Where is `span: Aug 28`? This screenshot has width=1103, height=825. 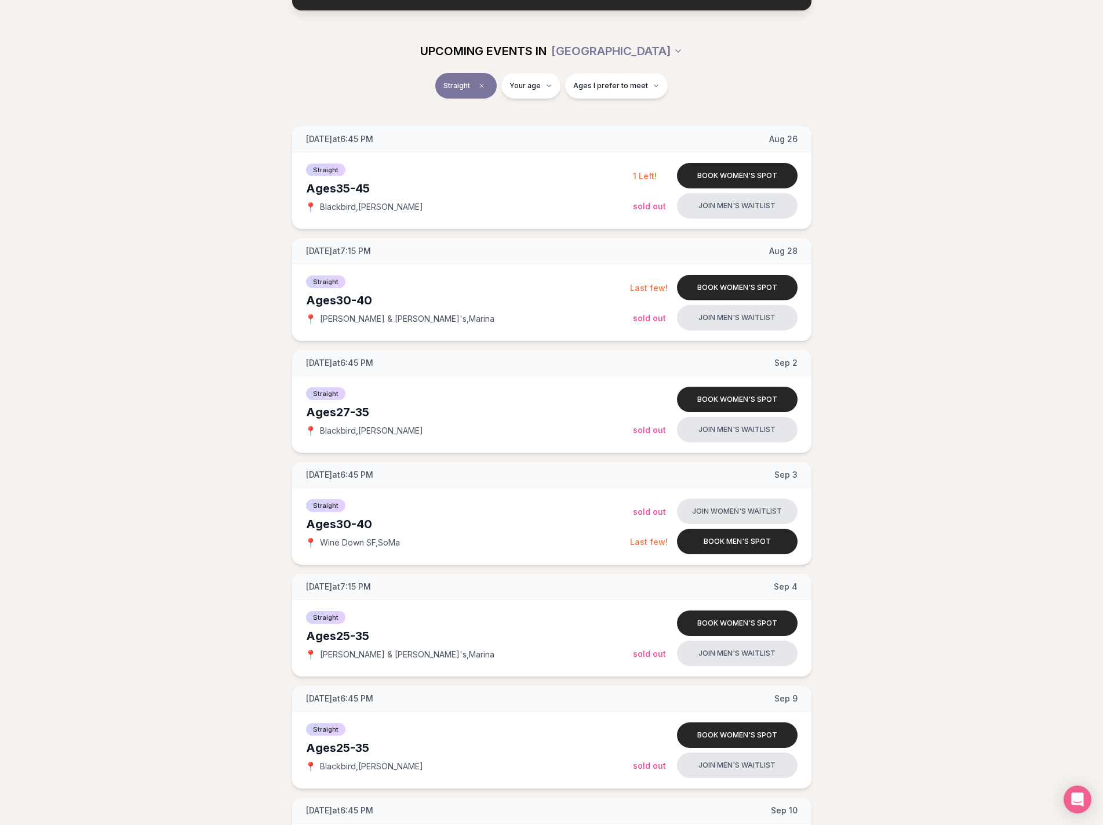 span: Aug 28 is located at coordinates (783, 251).